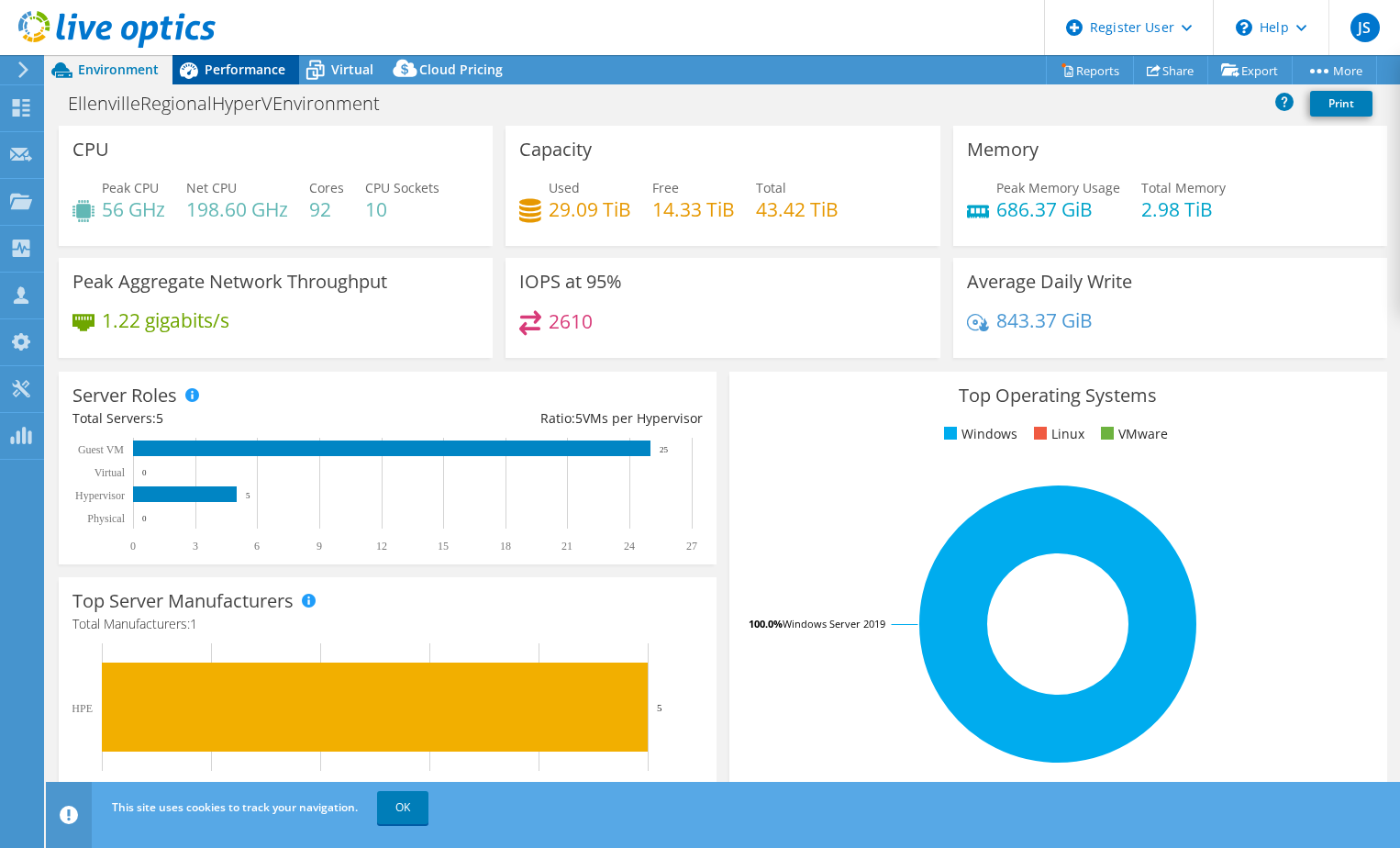 This screenshot has height=848, width=1400. What do you see at coordinates (544, 419) in the screenshot?
I see `div: Ratio: VMs per Hypervisor` at bounding box center [544, 419].